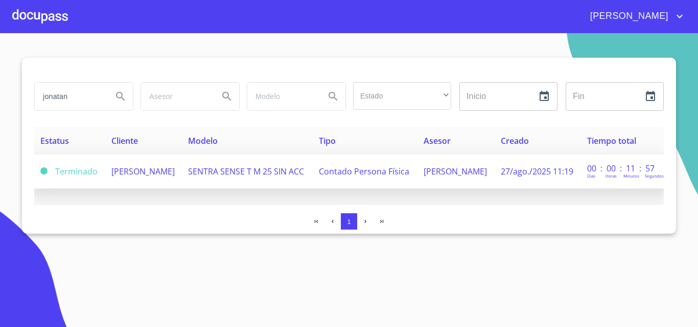 Image resolution: width=698 pixels, height=327 pixels. Describe the element at coordinates (537, 172) in the screenshot. I see `span: 27/ago./2025 11:19` at that location.